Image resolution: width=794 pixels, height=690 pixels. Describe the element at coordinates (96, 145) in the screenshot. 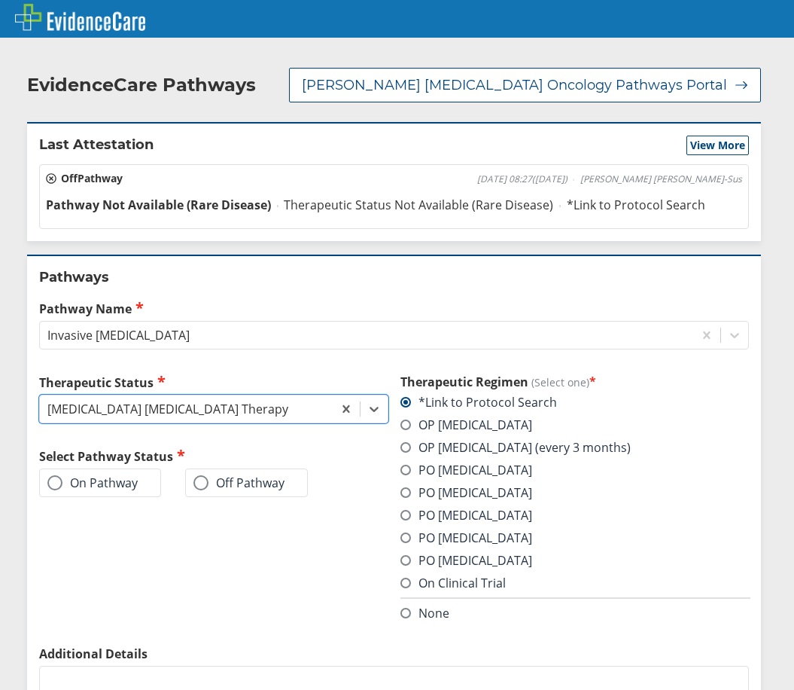

I see `h2: Last Attestation` at that location.